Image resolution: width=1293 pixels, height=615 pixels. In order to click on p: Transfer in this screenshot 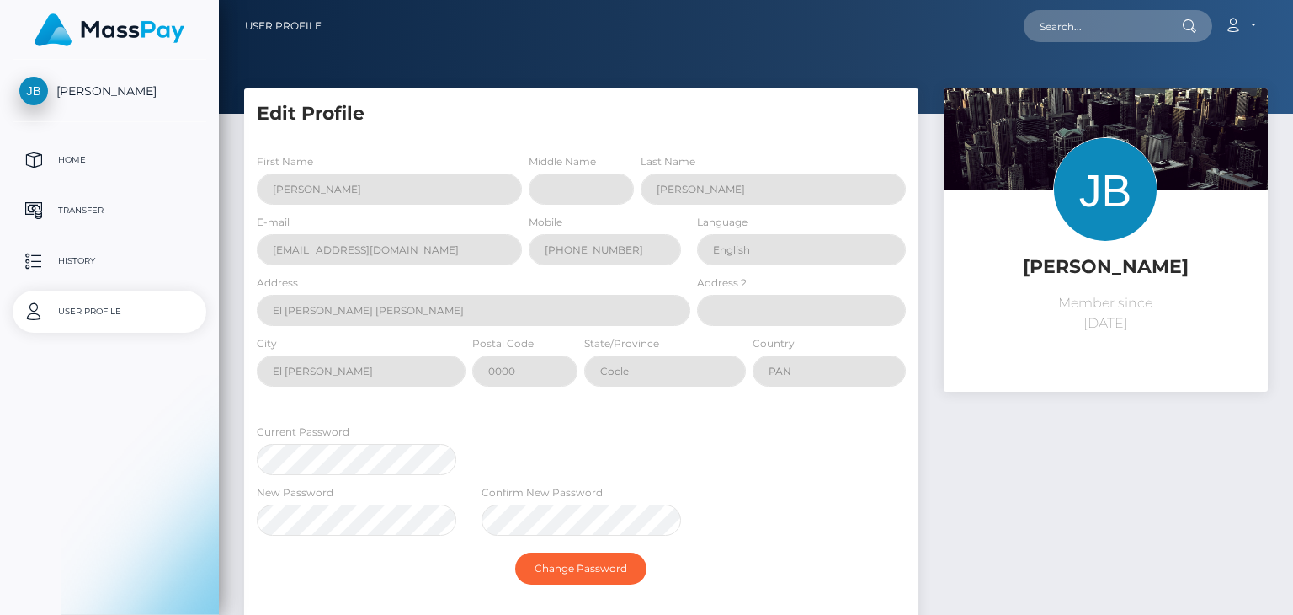, I will do `click(109, 210)`.